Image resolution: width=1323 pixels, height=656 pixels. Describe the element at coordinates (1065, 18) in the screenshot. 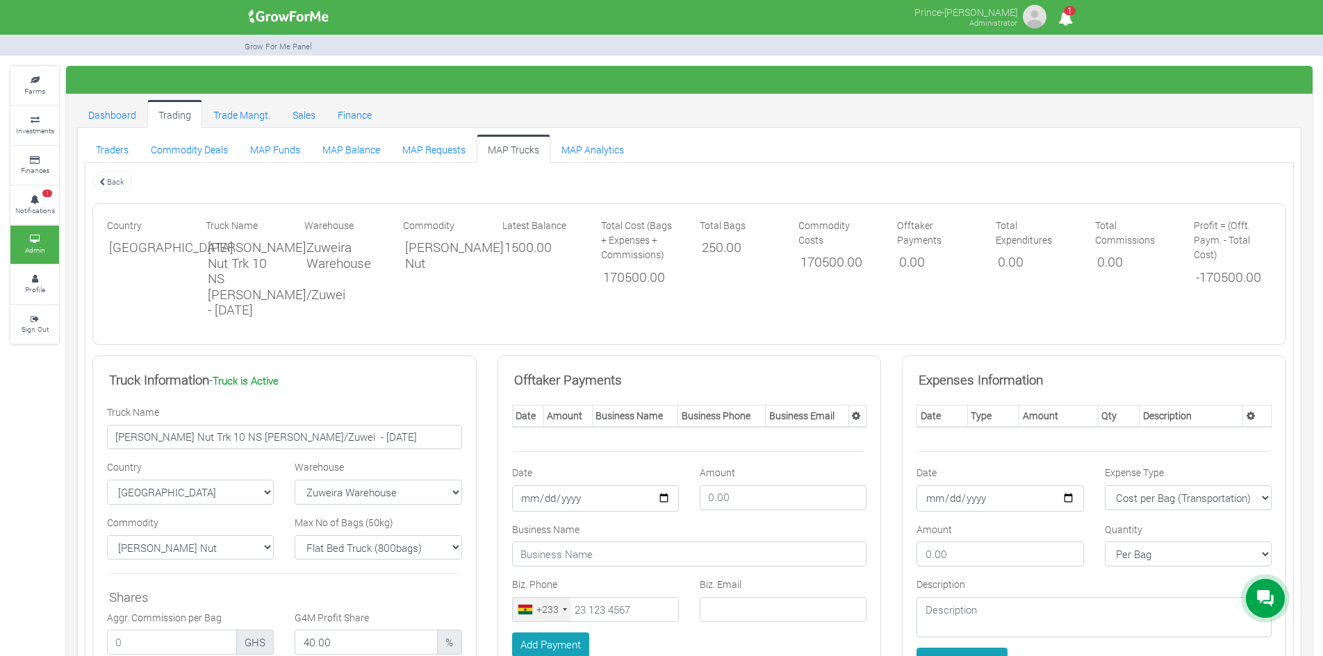

I see `i: Notifications` at that location.